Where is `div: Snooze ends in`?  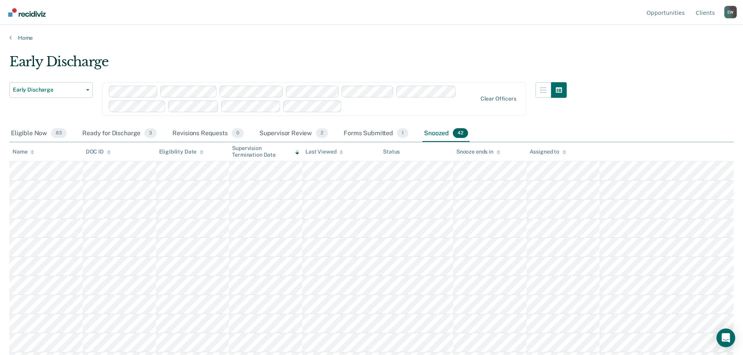
div: Snooze ends in is located at coordinates (478, 152).